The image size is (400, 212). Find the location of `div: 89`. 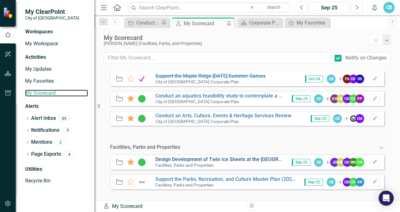

div: 89 is located at coordinates (64, 118).